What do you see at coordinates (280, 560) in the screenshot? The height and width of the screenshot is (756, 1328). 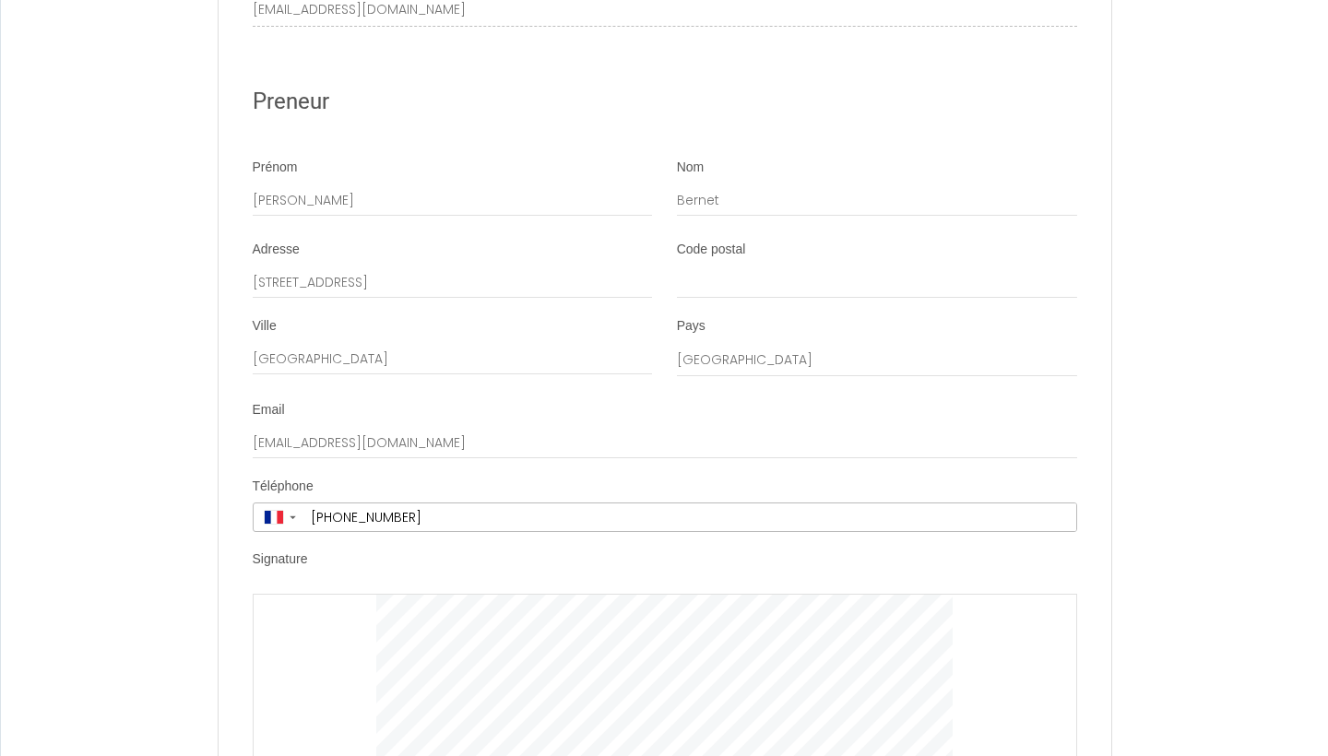 I see `label: Signature` at bounding box center [280, 560].